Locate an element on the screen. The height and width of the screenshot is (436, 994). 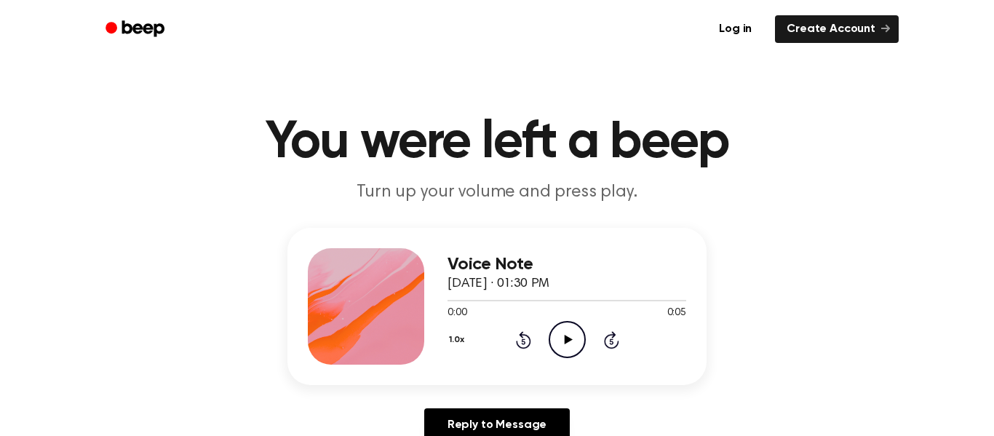
span: 0:05 is located at coordinates (677, 313).